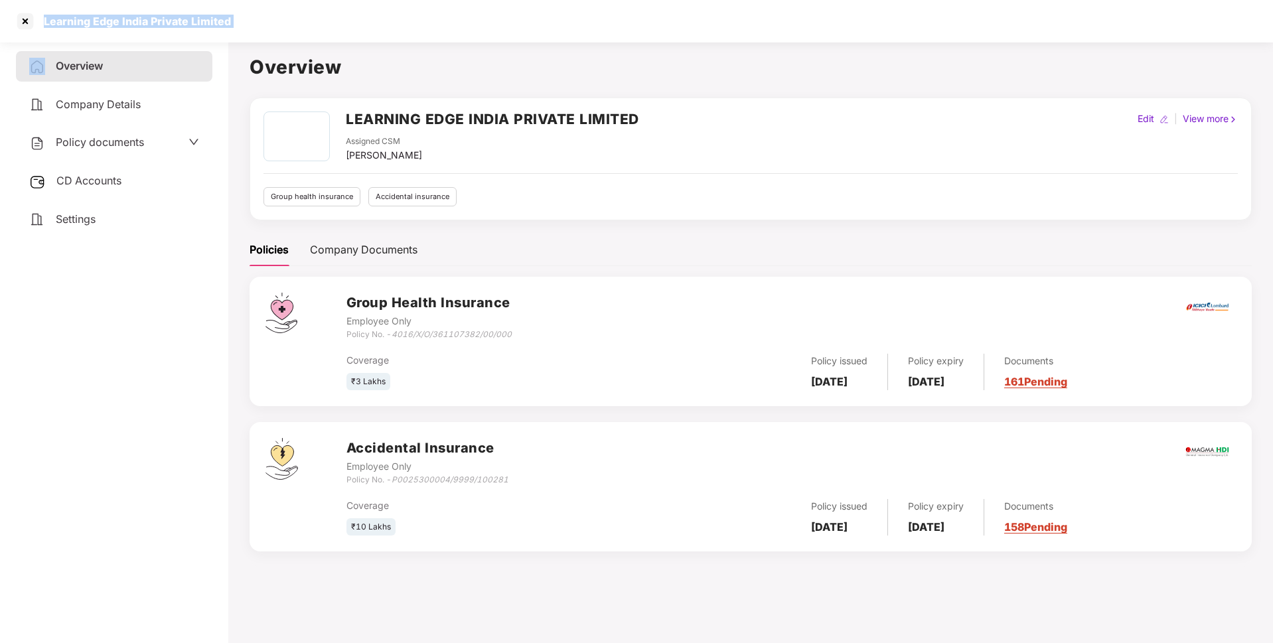 The width and height of the screenshot is (1273, 643). I want to click on div: View more, so click(1209, 119).